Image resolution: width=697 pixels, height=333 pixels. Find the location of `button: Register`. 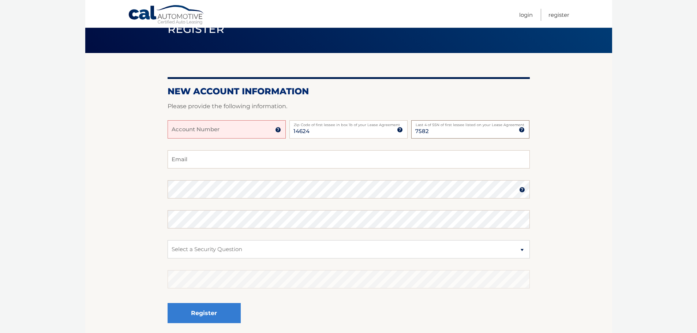

button: Register is located at coordinates (204, 313).